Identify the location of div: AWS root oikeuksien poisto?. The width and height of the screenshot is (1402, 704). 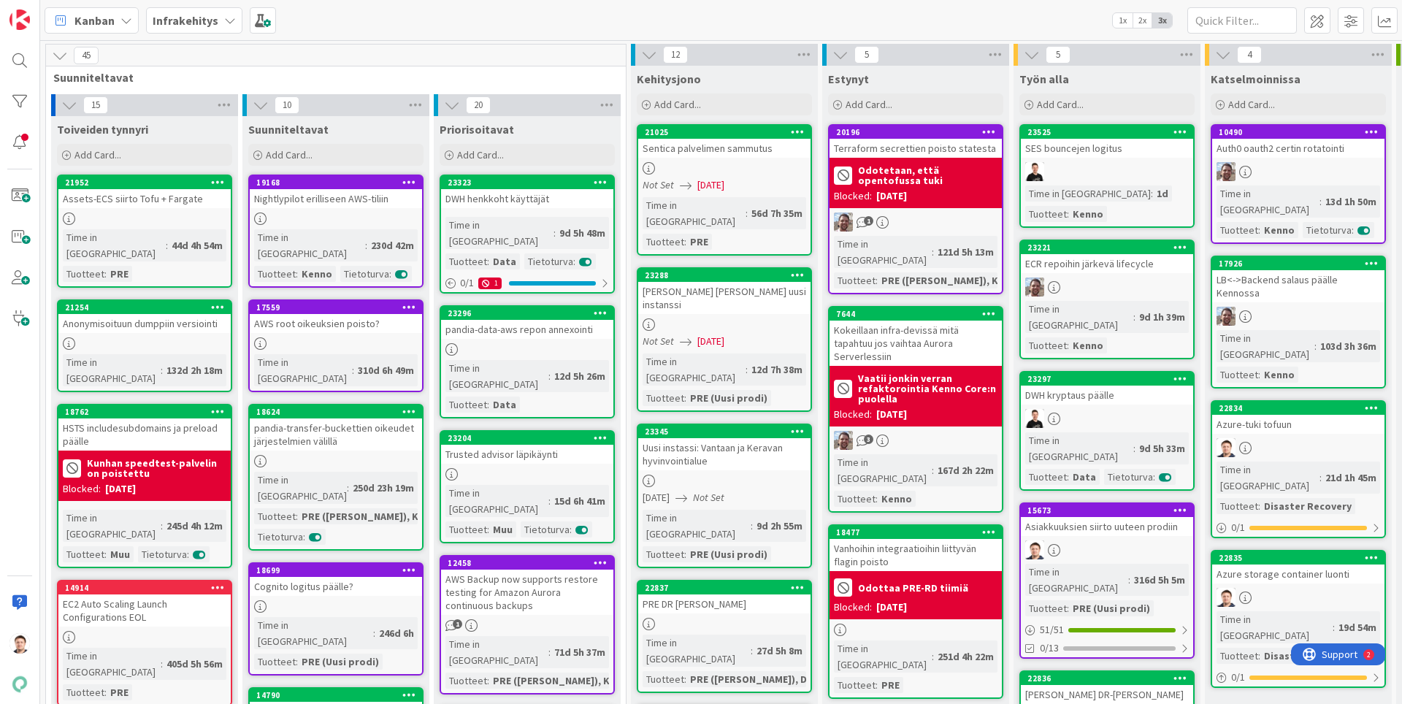
(336, 324).